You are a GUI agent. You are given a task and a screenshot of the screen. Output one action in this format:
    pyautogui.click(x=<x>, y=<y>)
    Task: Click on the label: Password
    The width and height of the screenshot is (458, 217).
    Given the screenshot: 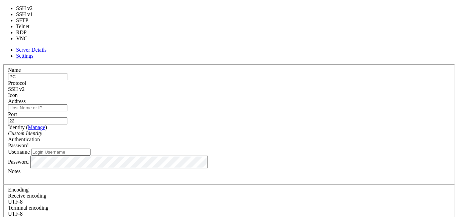 What is the action you would take?
    pyautogui.click(x=18, y=161)
    